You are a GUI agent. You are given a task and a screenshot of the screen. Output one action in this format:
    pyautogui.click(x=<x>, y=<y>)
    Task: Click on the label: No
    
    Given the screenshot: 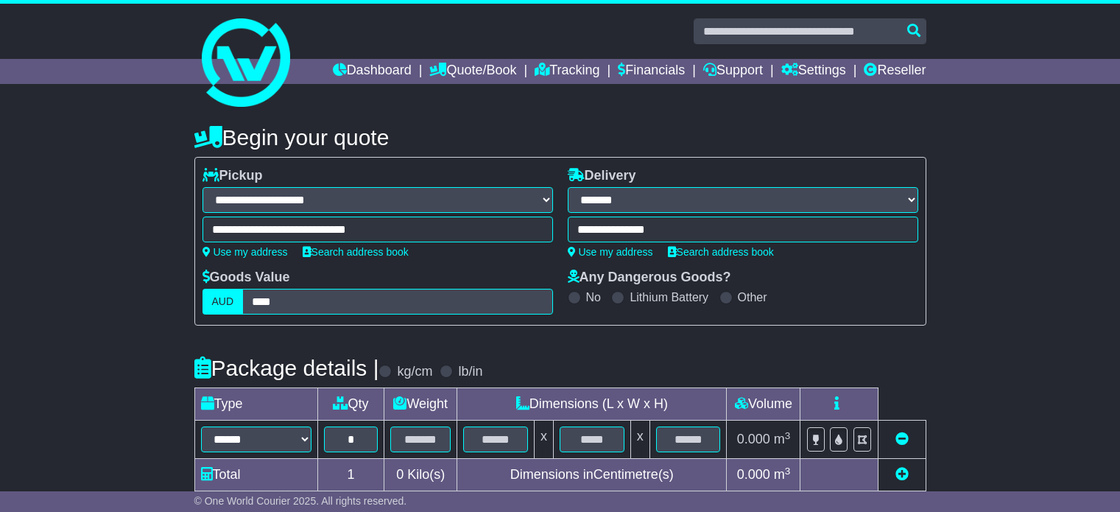 What is the action you would take?
    pyautogui.click(x=594, y=297)
    